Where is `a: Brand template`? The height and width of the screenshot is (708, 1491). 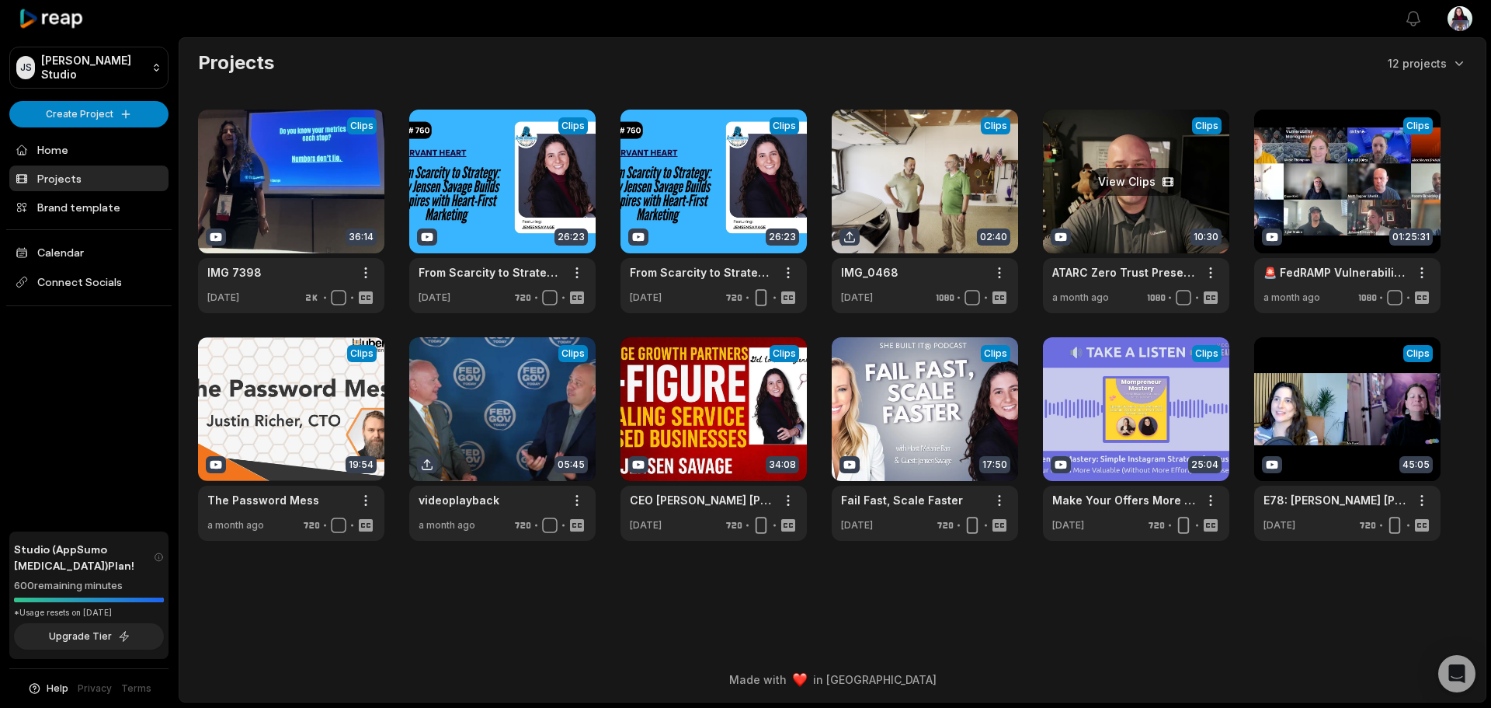
a: Brand template is located at coordinates (89, 207).